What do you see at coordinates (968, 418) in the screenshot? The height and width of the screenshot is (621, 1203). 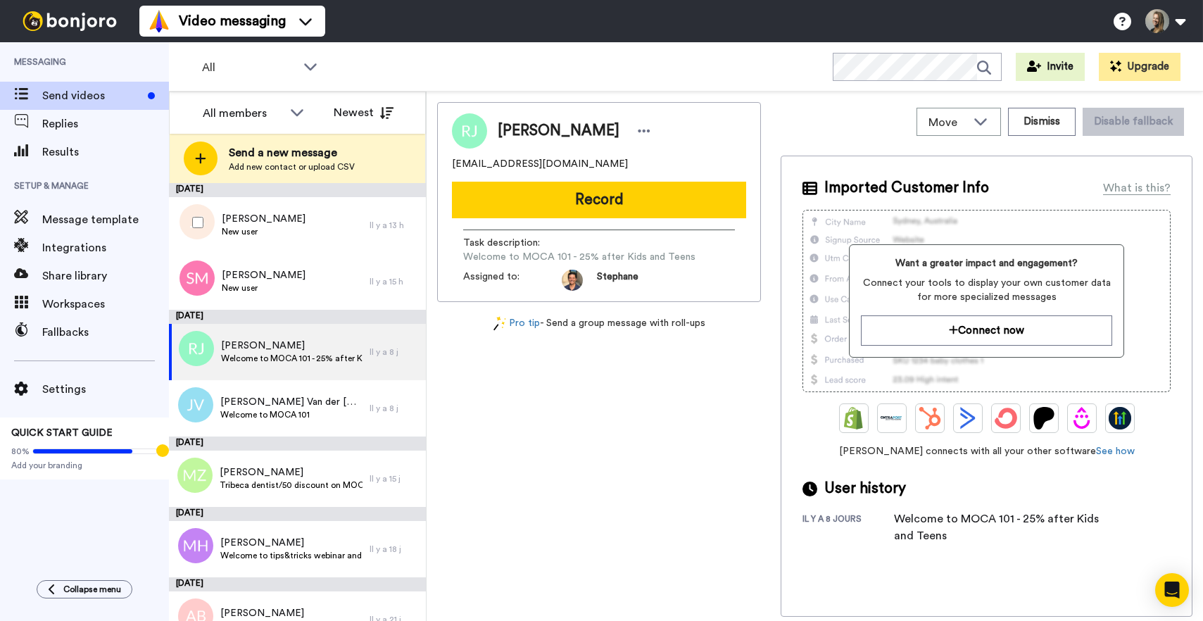 I see `img: ActiveCampaign` at bounding box center [968, 418].